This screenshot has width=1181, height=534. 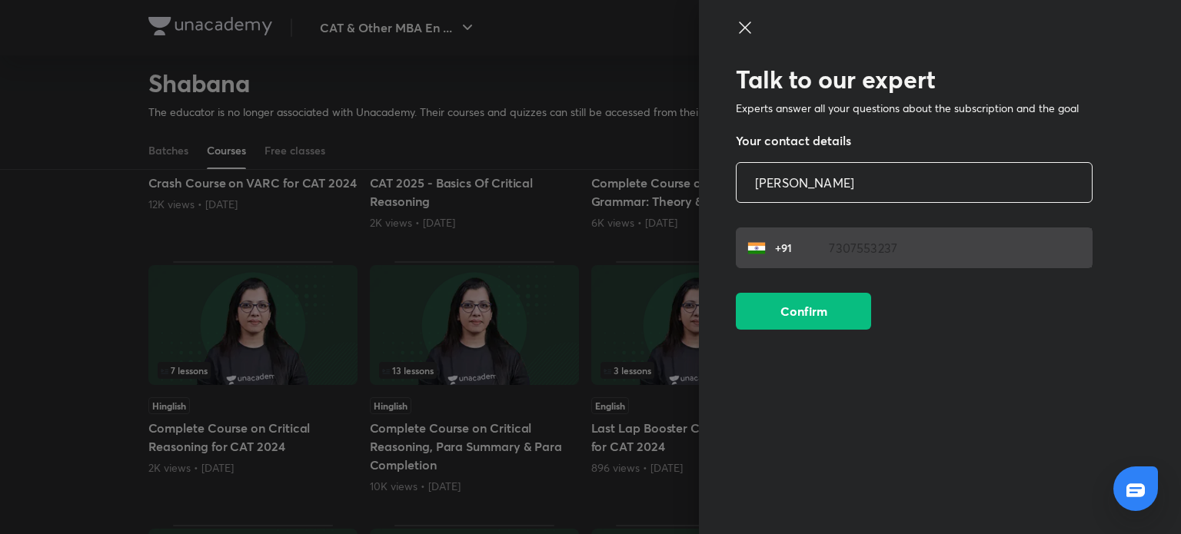 What do you see at coordinates (951, 248) in the screenshot?
I see `input: Enter your mobile number` at bounding box center [951, 248].